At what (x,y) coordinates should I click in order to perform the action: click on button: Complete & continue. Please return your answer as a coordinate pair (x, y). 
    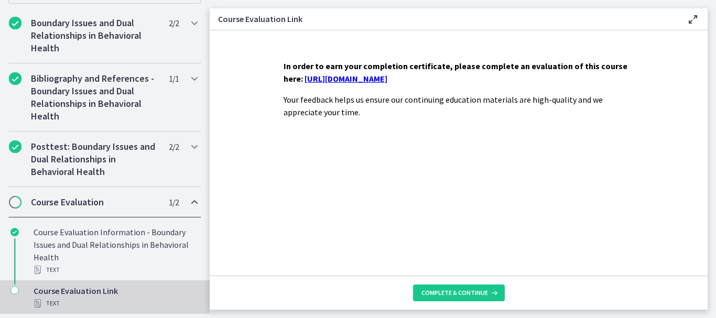
    Looking at the image, I should click on (459, 293).